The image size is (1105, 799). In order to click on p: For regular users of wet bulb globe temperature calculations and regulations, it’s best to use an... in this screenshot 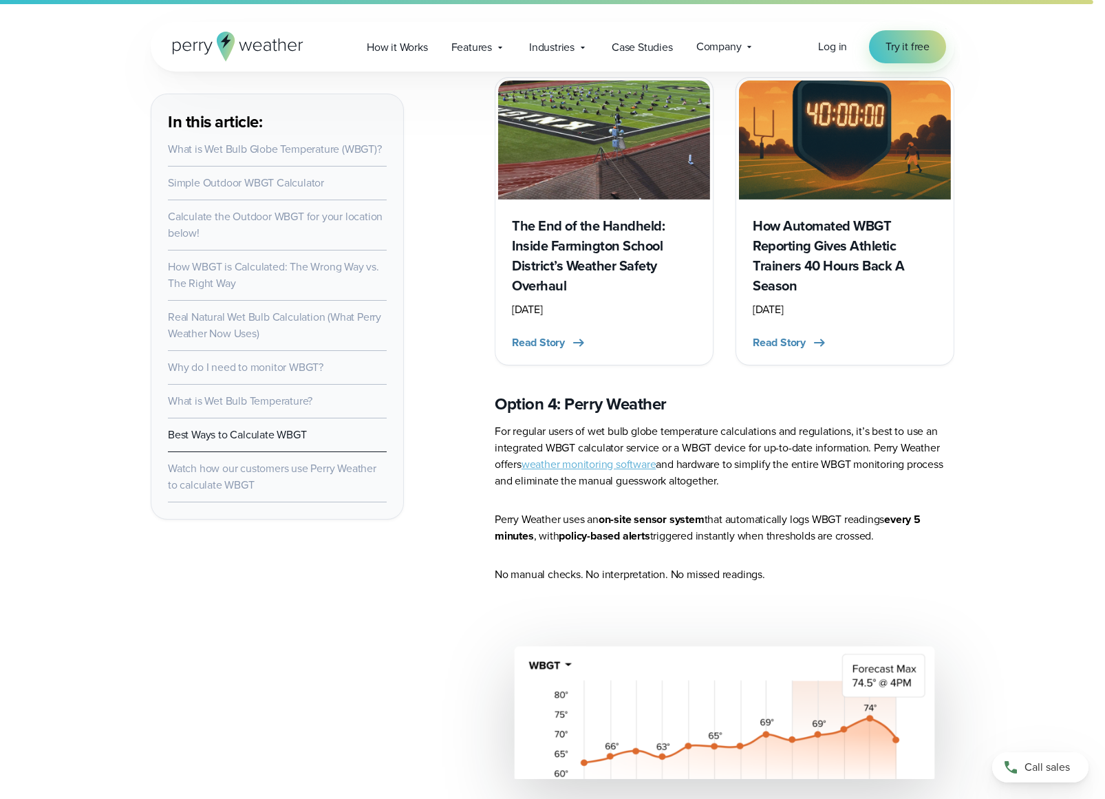, I will do `click(725, 456)`.